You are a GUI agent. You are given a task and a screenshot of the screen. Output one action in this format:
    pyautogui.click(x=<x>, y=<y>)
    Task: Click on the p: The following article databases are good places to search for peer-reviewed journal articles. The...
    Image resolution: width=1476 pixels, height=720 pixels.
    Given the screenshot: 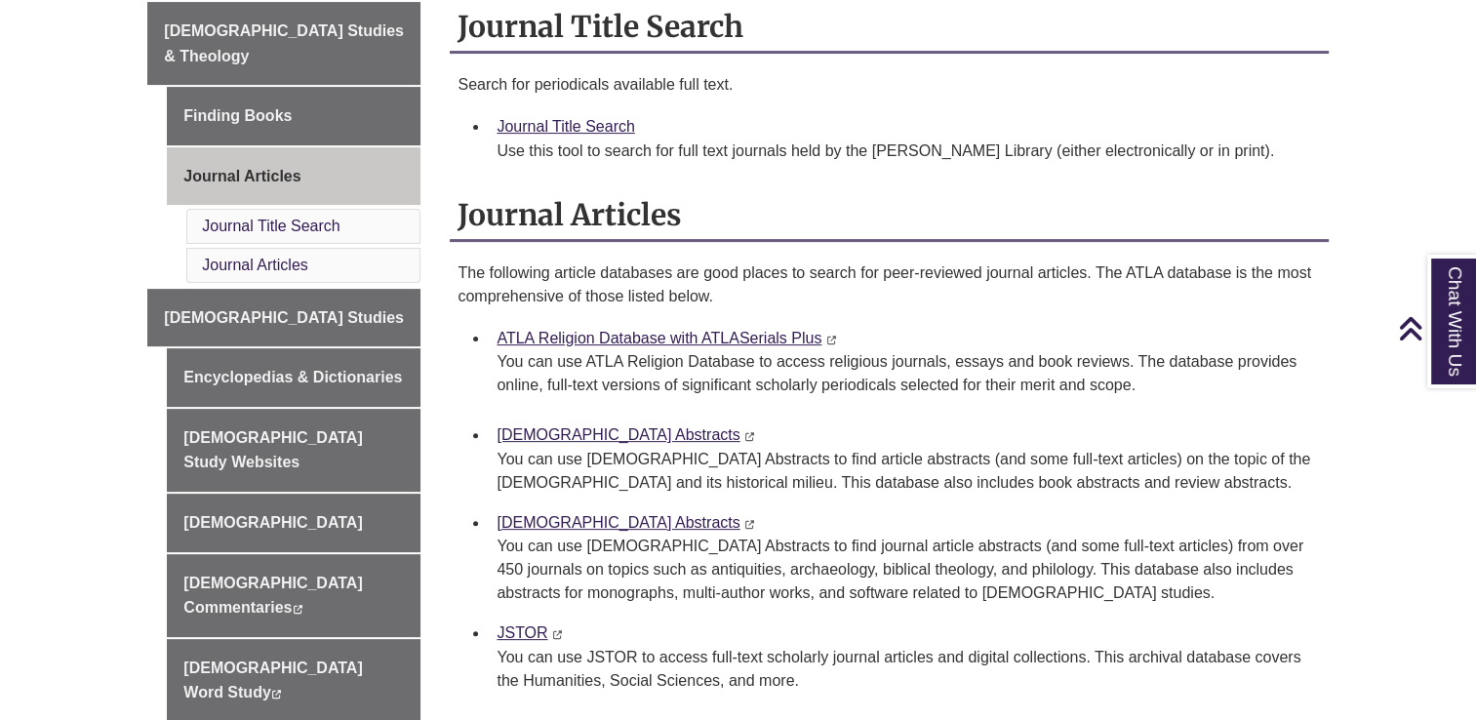 What is the action you would take?
    pyautogui.click(x=888, y=285)
    